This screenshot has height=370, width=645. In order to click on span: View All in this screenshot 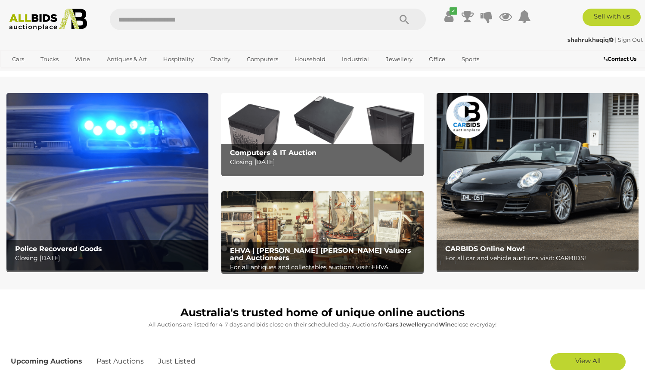, I will do `click(588, 360)`.